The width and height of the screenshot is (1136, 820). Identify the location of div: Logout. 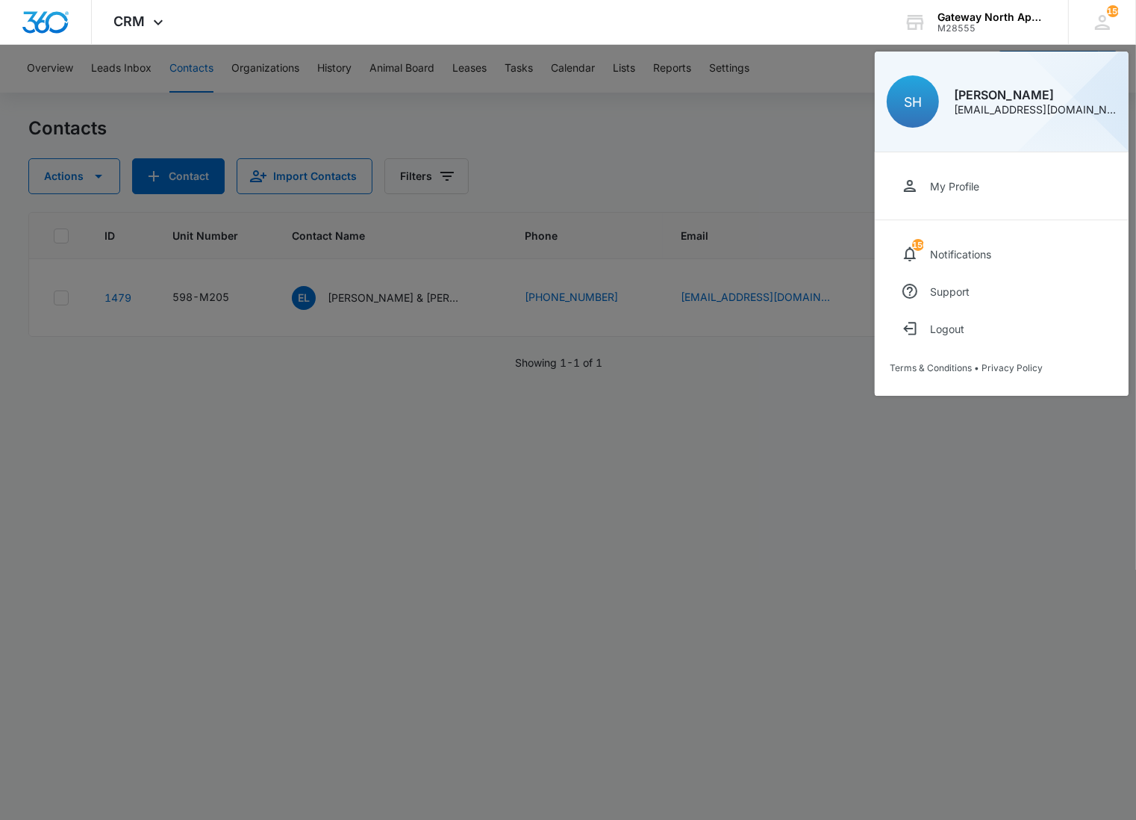
(947, 329).